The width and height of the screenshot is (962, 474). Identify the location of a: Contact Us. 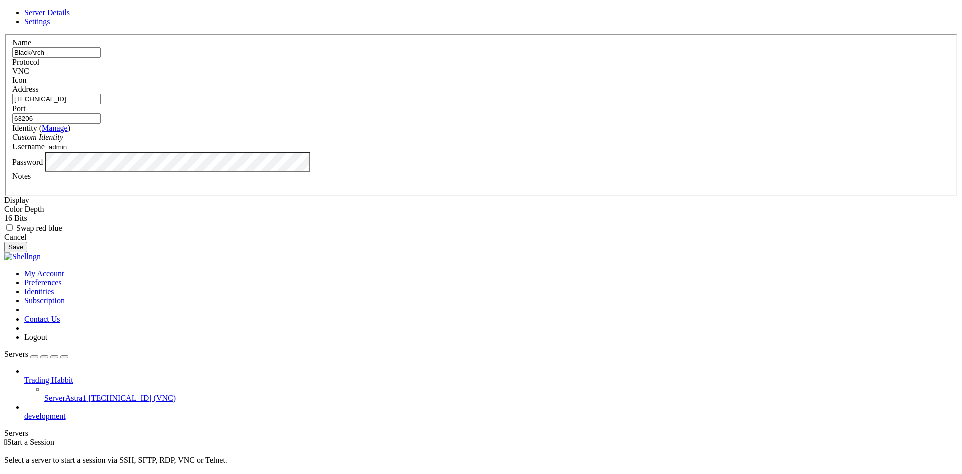
(42, 318).